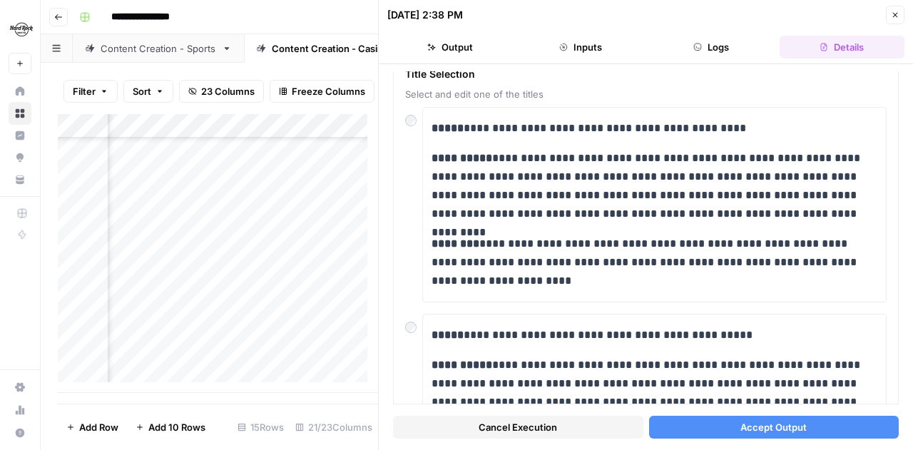  I want to click on span: Add 10 Rows, so click(177, 427).